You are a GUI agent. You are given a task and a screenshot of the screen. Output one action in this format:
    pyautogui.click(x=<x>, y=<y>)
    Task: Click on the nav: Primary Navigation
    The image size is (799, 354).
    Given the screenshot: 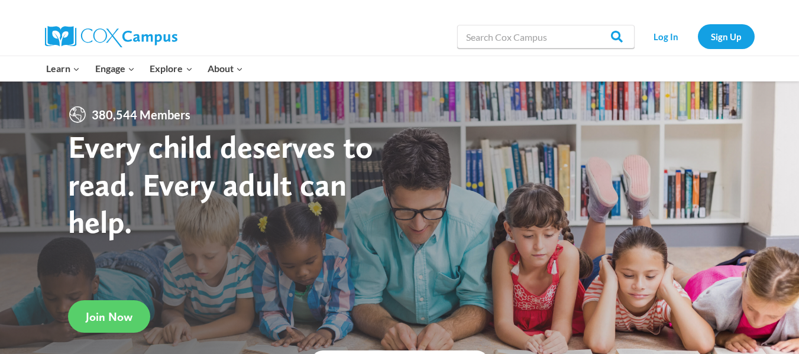 What is the action you would take?
    pyautogui.click(x=145, y=69)
    